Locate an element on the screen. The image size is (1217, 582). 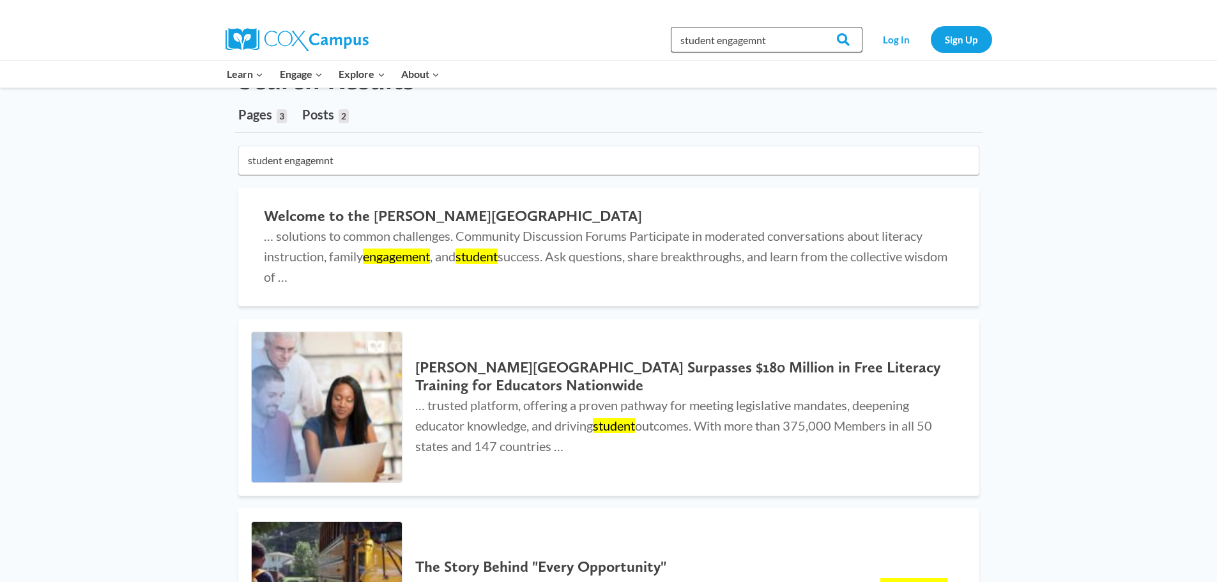
span: Pages is located at coordinates (255, 114).